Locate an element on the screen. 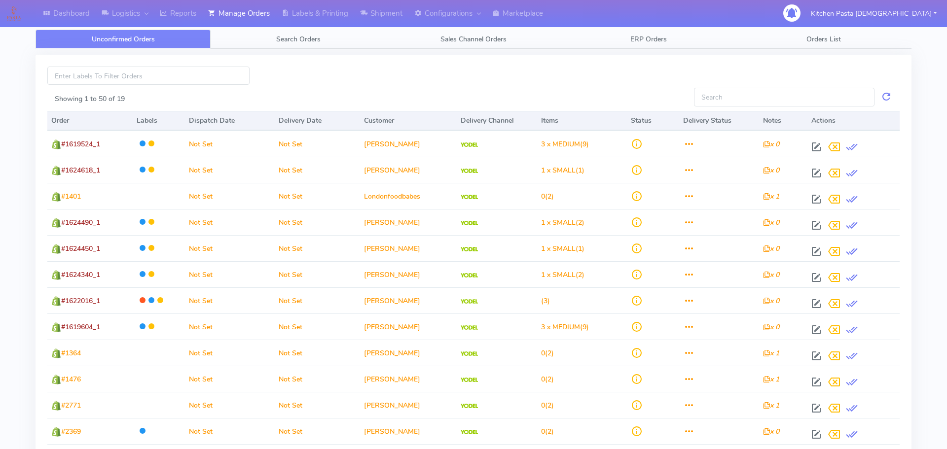  ul: Tabs is located at coordinates (474, 39).